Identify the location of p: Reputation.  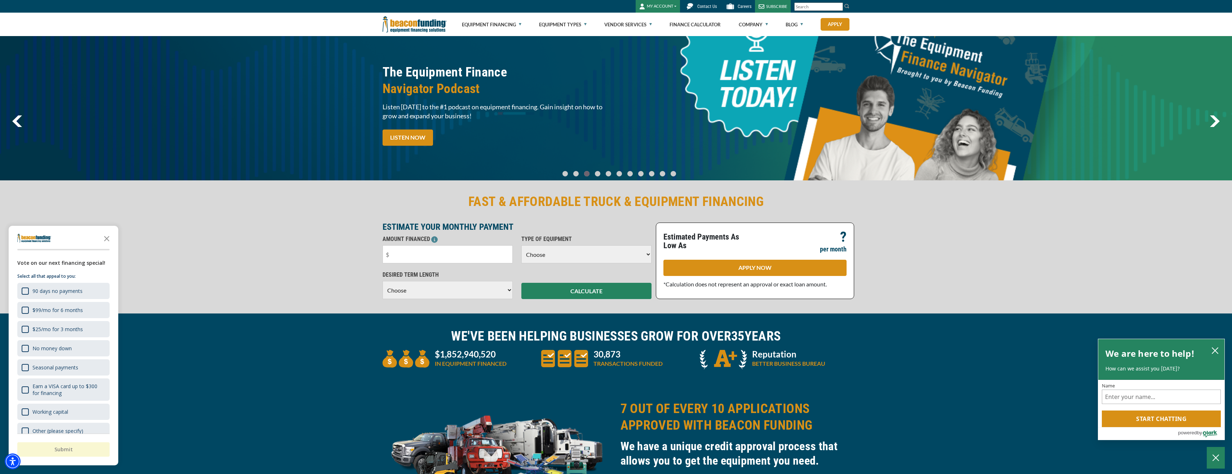
(789, 354).